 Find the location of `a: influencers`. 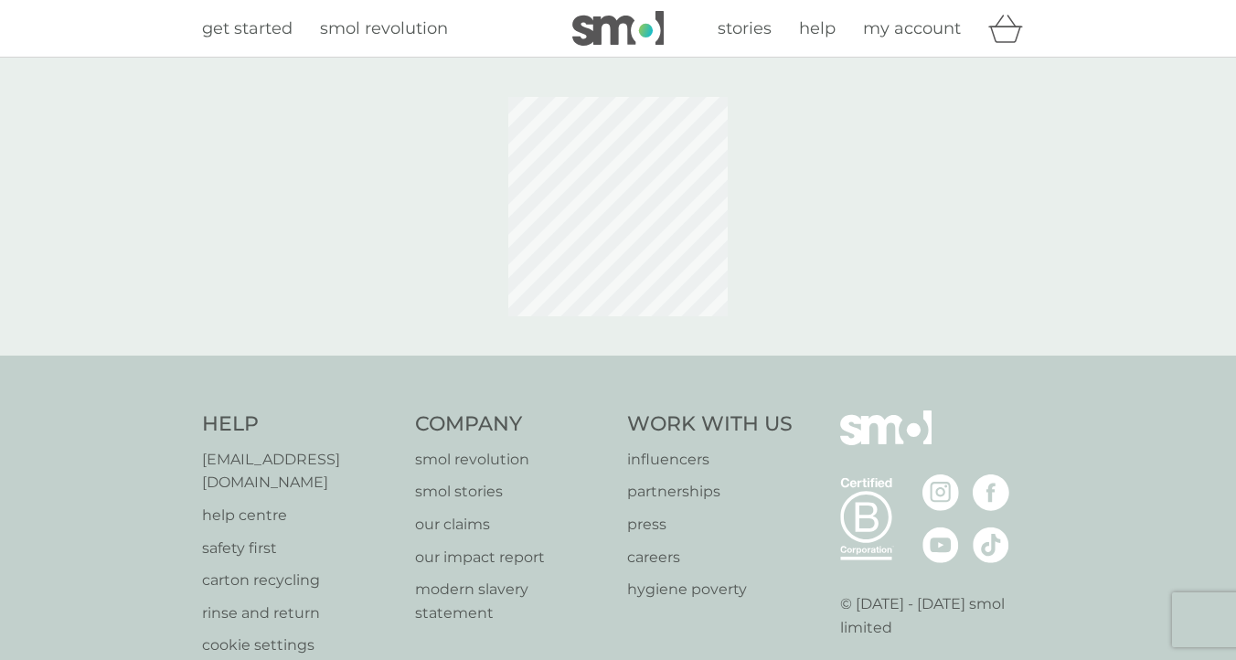

a: influencers is located at coordinates (709, 460).